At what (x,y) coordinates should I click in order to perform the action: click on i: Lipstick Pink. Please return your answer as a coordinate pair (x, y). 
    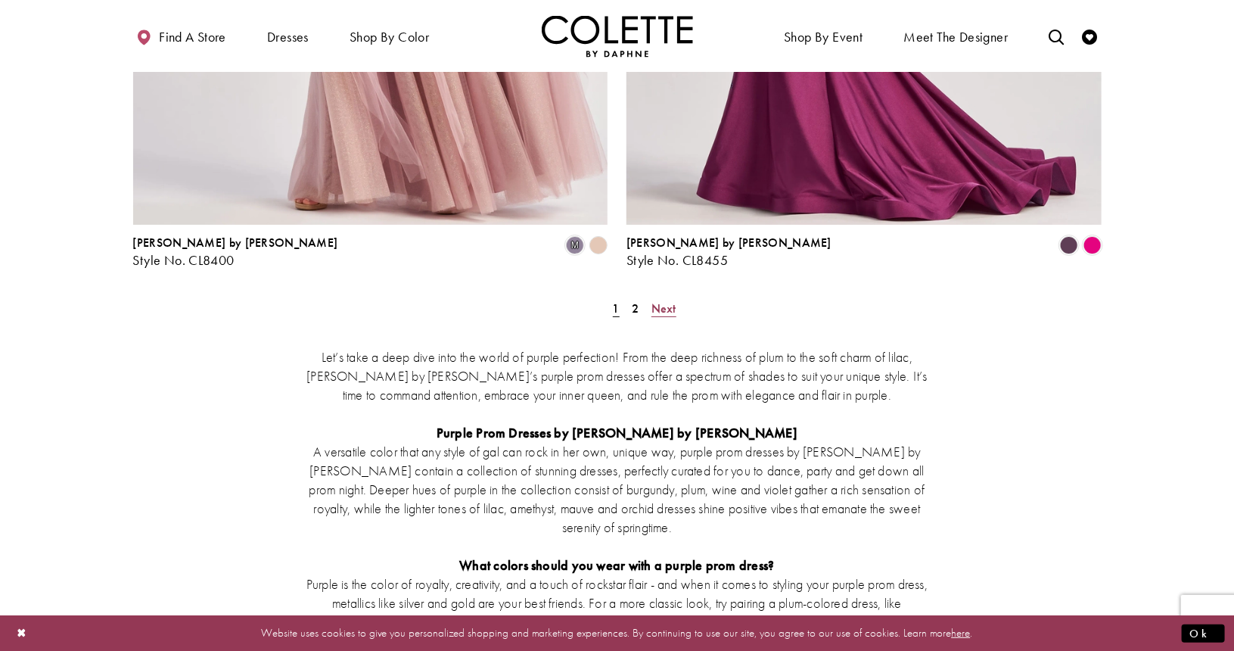
    Looking at the image, I should click on (1093, 245).